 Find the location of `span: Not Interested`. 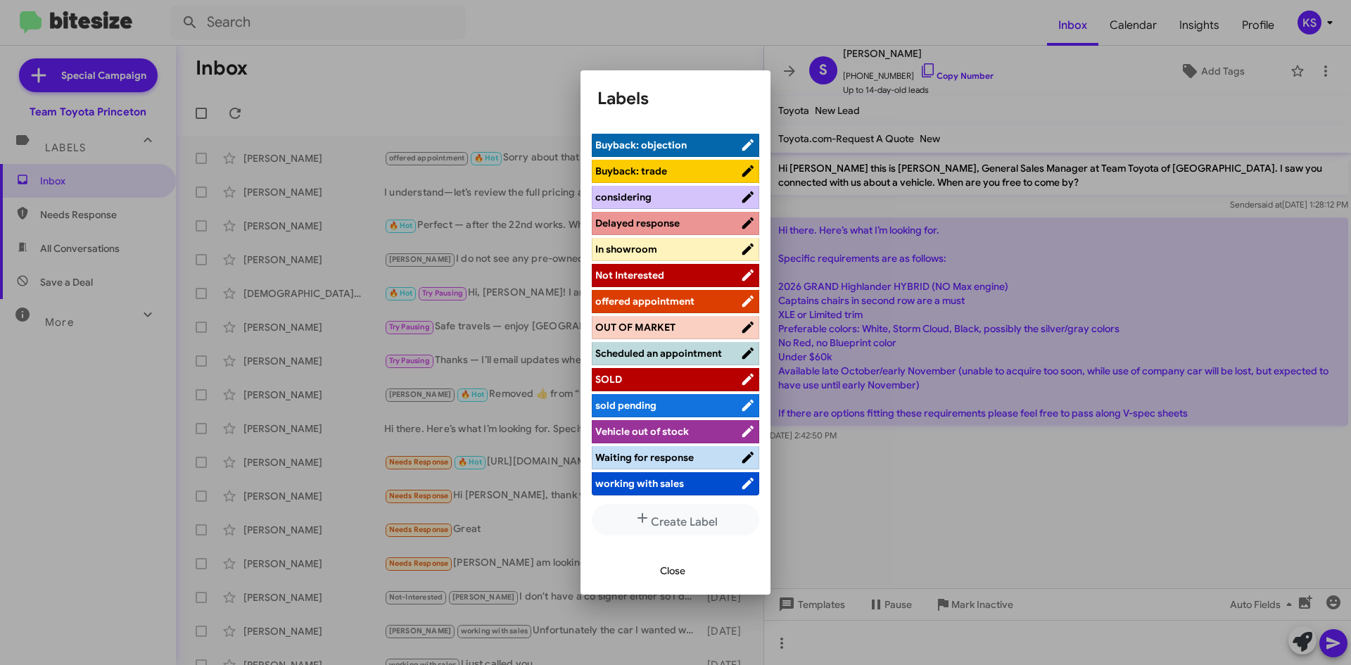

span: Not Interested is located at coordinates (630, 275).